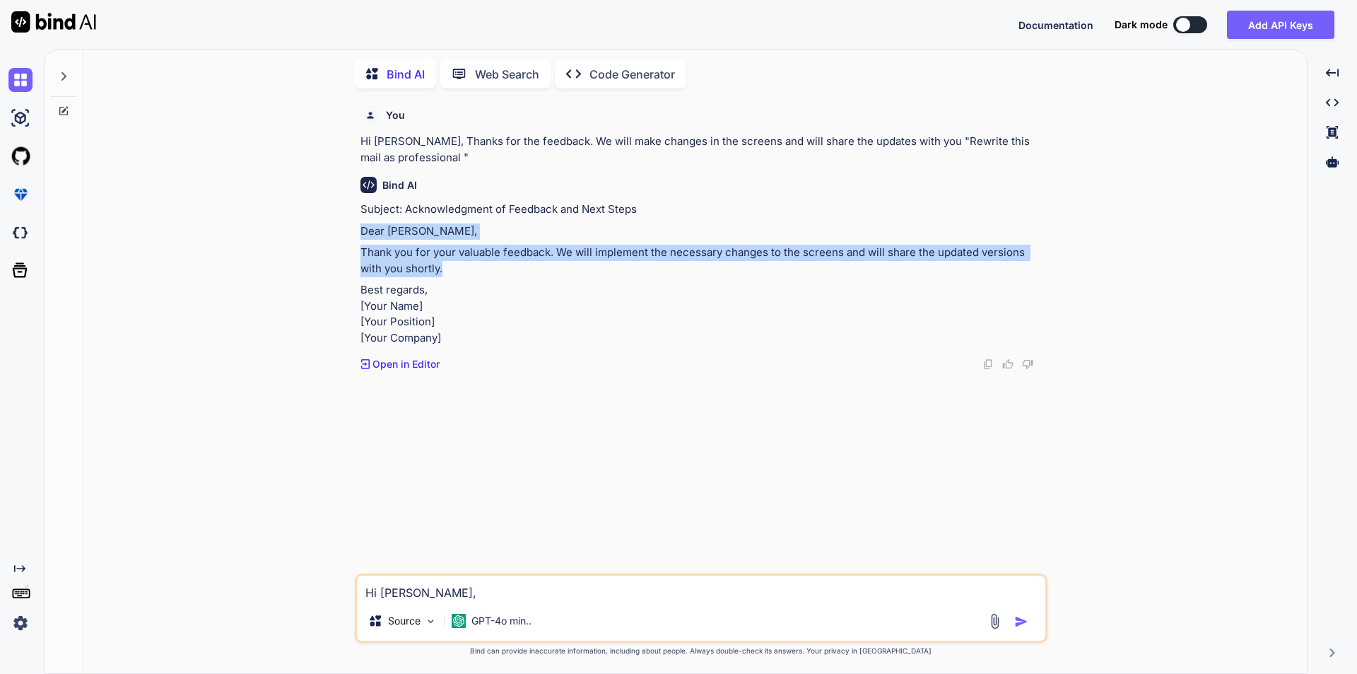 This screenshot has height=674, width=1357. Describe the element at coordinates (1028, 364) in the screenshot. I see `img: dislike` at that location.